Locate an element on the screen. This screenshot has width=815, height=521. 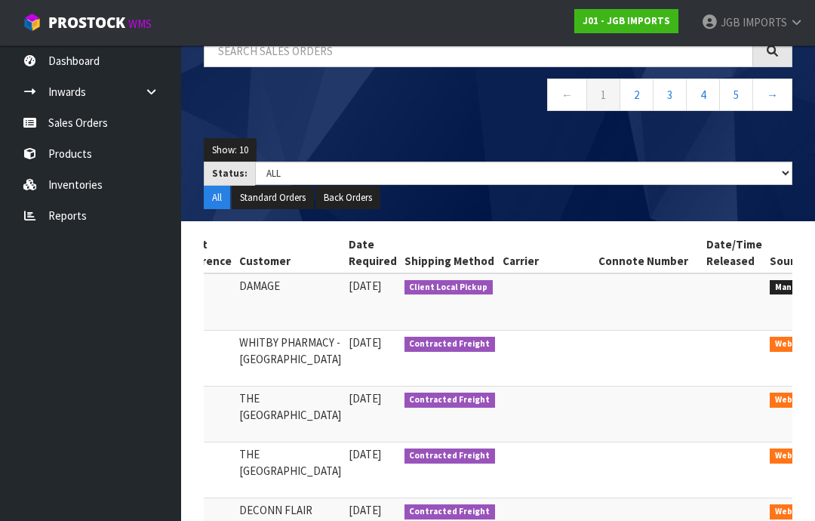
th: Carrier is located at coordinates (546, 253).